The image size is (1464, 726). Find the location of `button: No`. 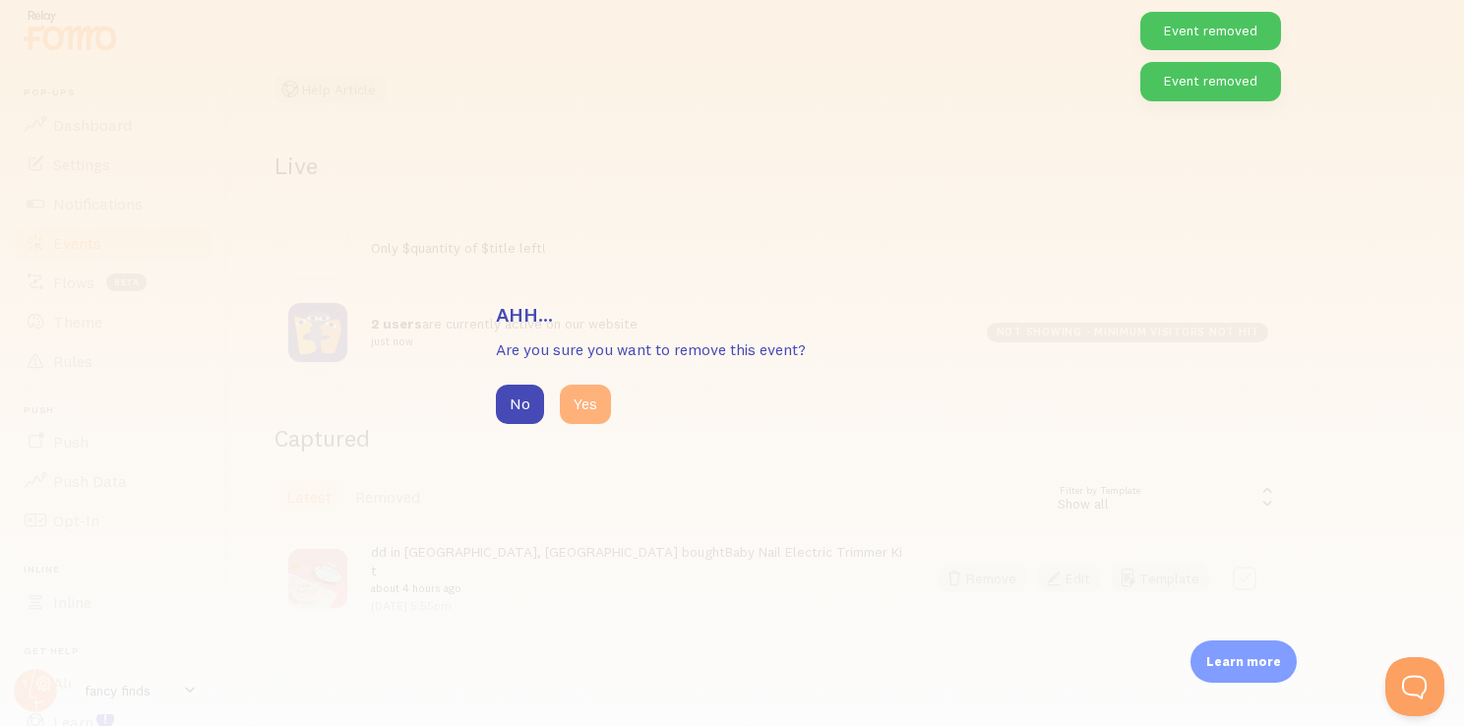

button: No is located at coordinates (519, 404).